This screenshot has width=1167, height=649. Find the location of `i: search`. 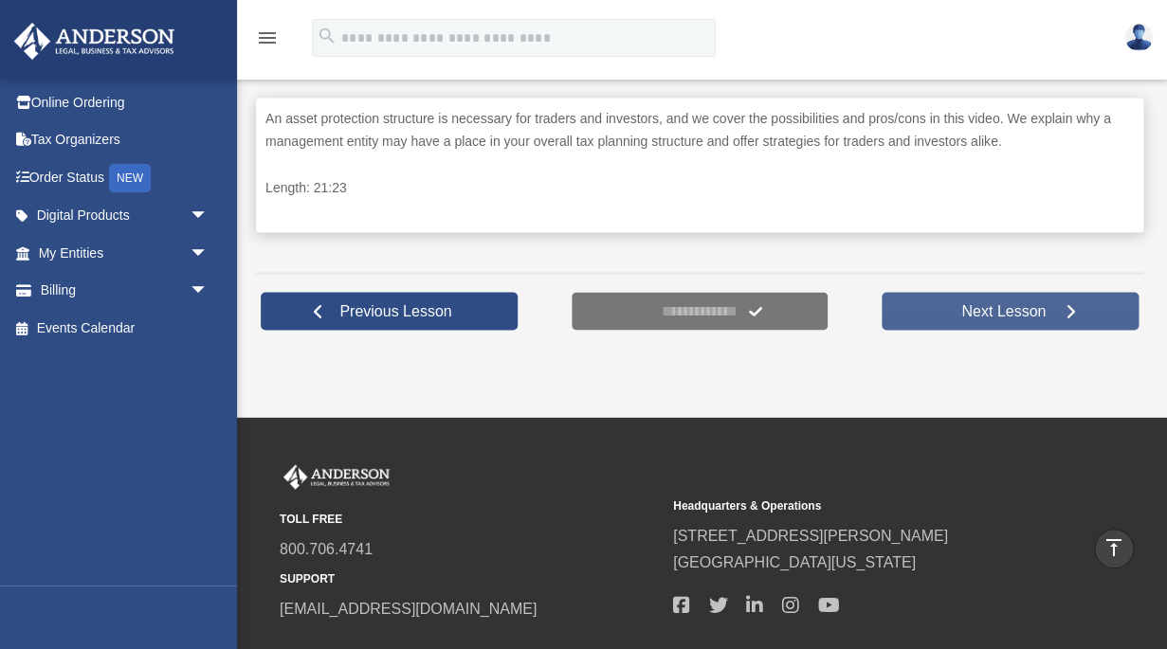

i: search is located at coordinates (327, 36).